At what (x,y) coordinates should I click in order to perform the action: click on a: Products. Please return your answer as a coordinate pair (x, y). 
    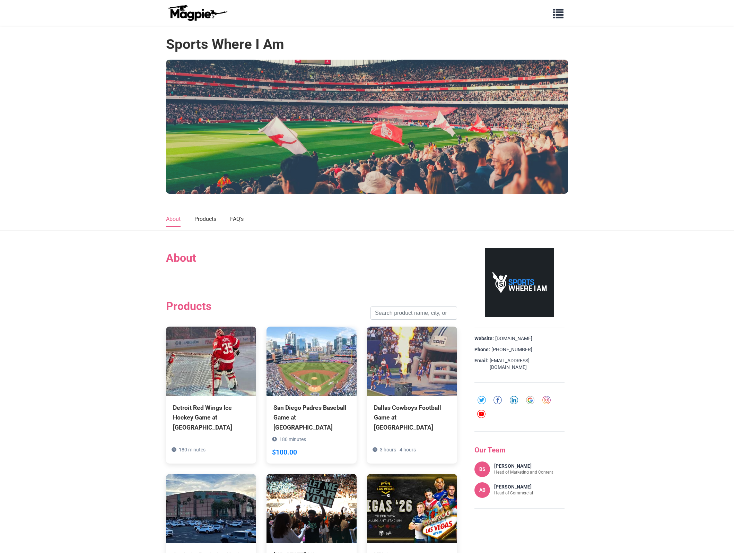
    Looking at the image, I should click on (205, 219).